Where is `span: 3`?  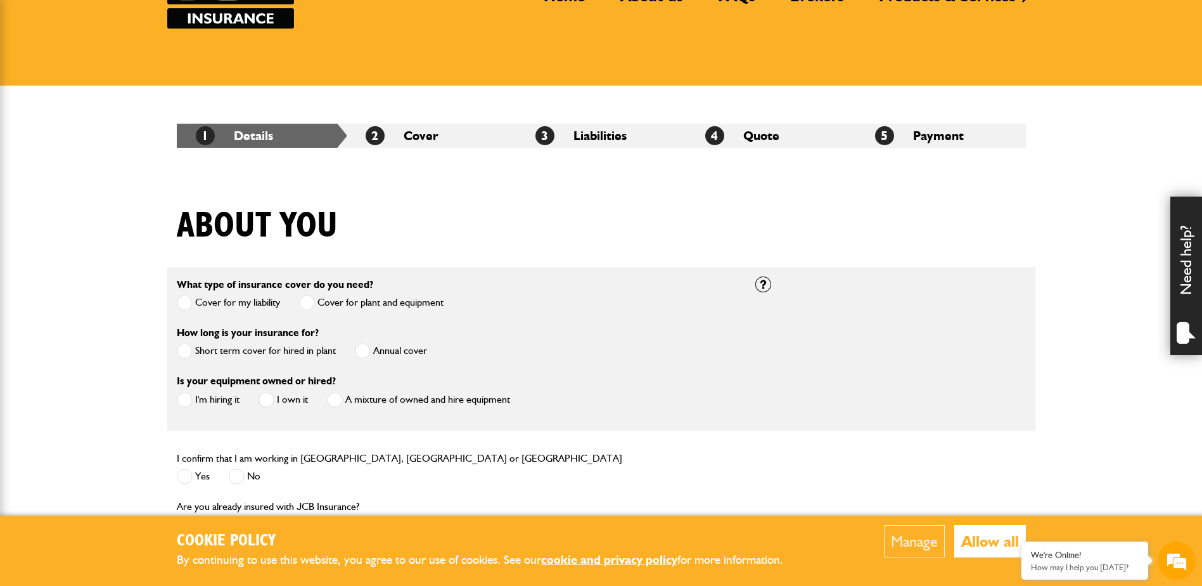 span: 3 is located at coordinates (545, 136).